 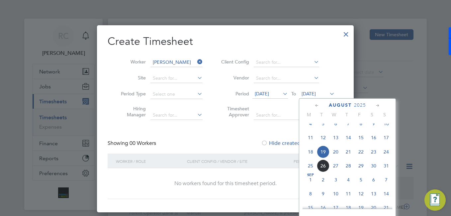 What do you see at coordinates (373, 152) in the screenshot?
I see `span: 23` at bounding box center [373, 152].